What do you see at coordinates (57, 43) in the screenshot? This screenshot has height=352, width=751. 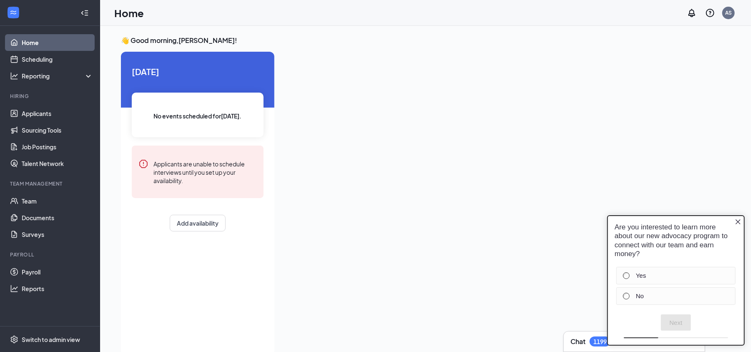 I see `a: Home` at bounding box center [57, 43].